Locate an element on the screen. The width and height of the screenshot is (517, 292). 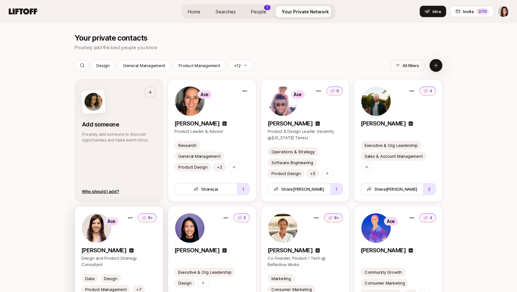
img: 490561b5_2133_45f3_8e39_178badb376a1.jpg is located at coordinates (190, 101).